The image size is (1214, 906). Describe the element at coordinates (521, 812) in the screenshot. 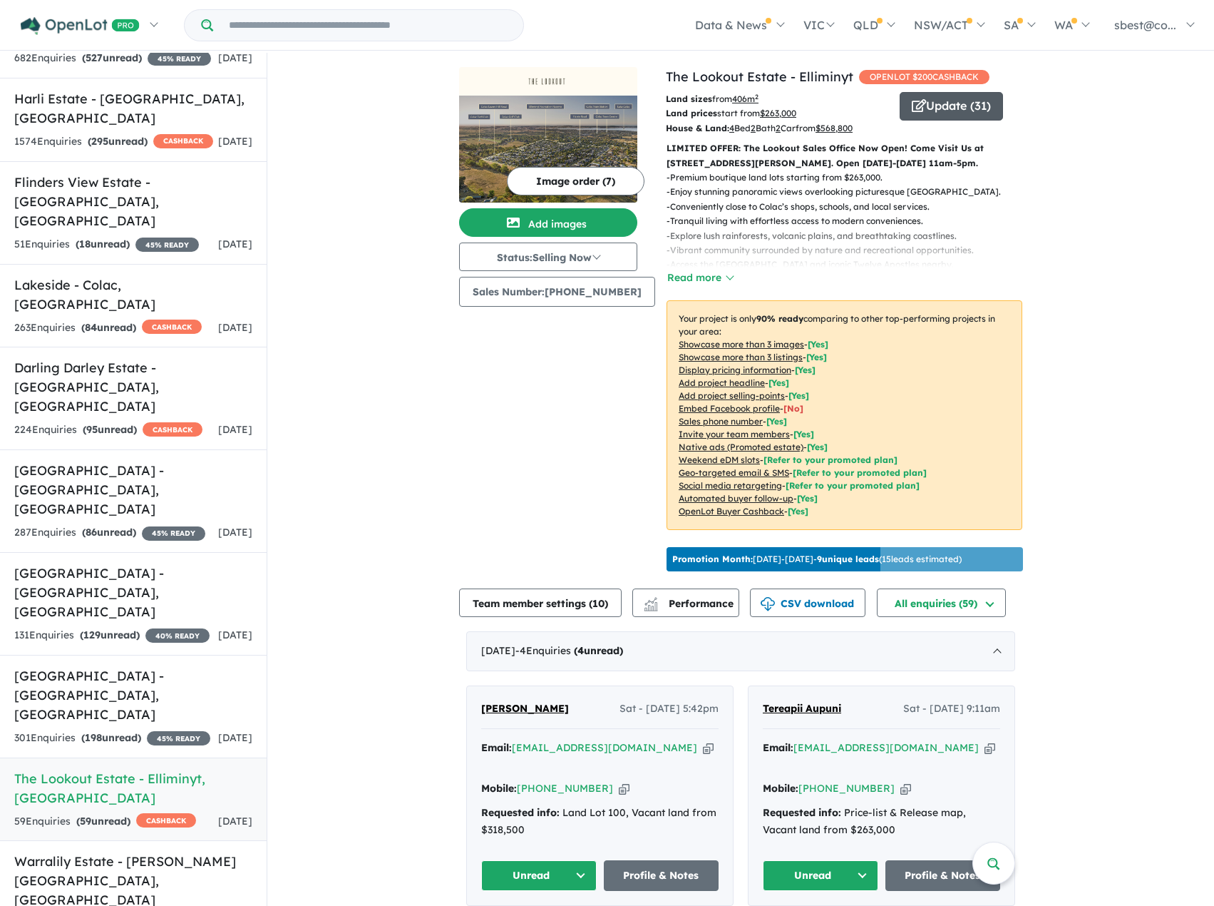

I see `strong: Requested info:` at that location.